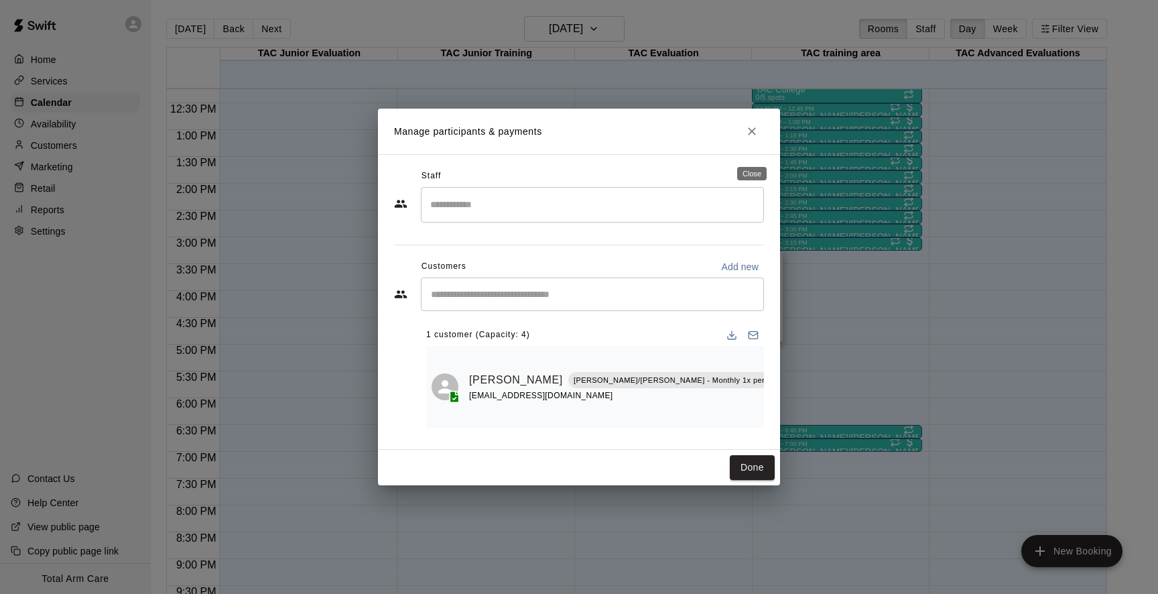 Image resolution: width=1158 pixels, height=594 pixels. What do you see at coordinates (753, 335) in the screenshot?
I see `button: Email participants` at bounding box center [753, 335].